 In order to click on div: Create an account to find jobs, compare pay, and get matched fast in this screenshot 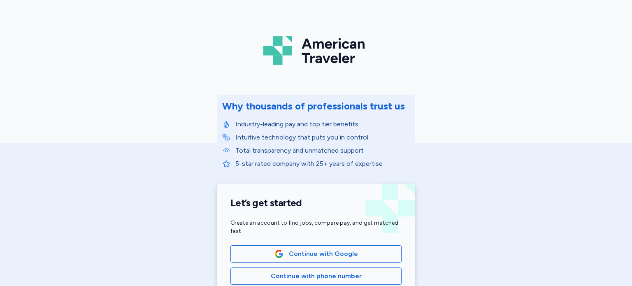, I will do `click(316, 227)`.